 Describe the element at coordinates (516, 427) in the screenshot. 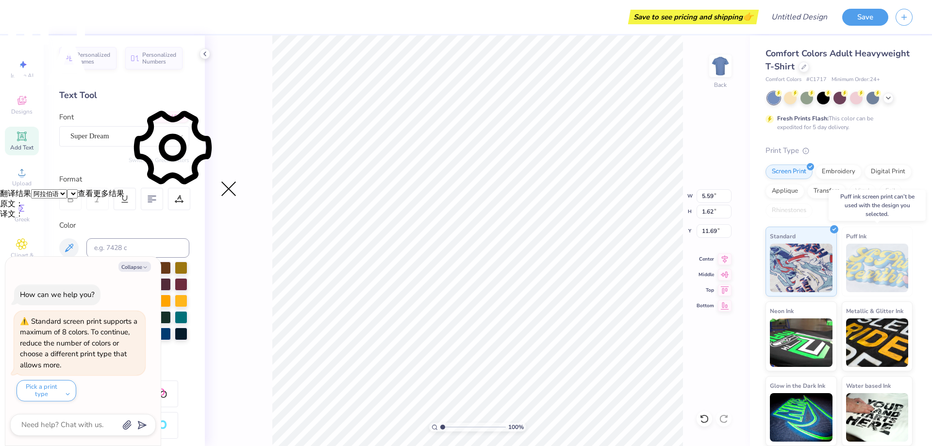

I see `span: 100 %` at that location.